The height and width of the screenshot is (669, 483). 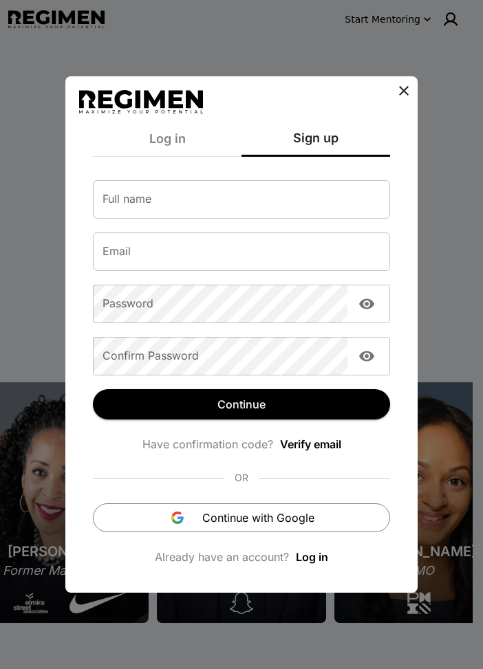 What do you see at coordinates (241, 356) in the screenshot?
I see `div: Confirm Password` at bounding box center [241, 356].